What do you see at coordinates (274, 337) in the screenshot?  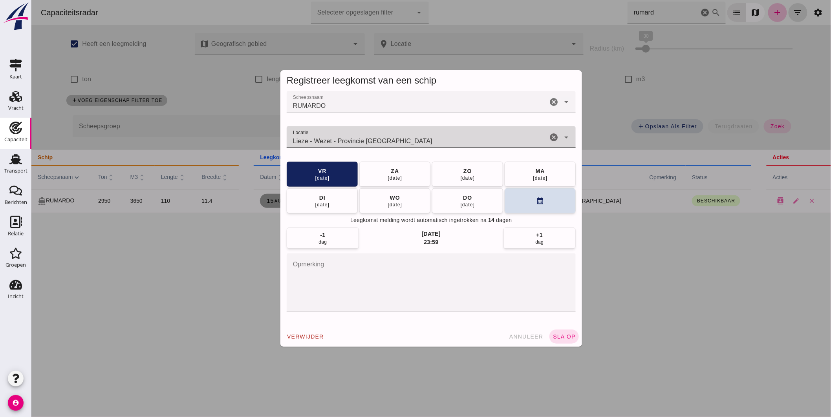 I see `span: verwijder` at bounding box center [274, 337].